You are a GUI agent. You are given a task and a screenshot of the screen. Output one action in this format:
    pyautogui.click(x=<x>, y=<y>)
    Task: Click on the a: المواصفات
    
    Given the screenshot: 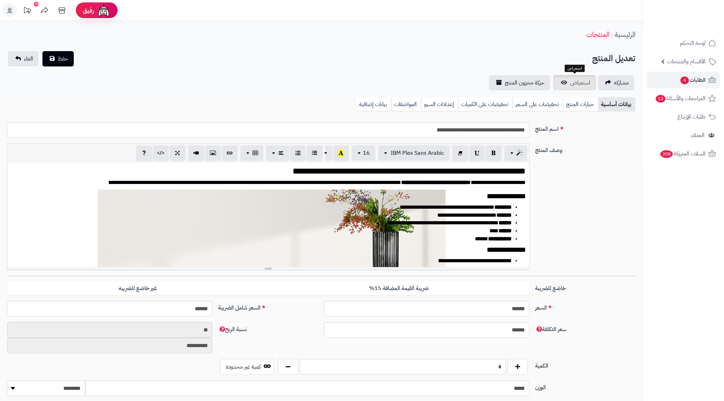 What is the action you would take?
    pyautogui.click(x=406, y=104)
    